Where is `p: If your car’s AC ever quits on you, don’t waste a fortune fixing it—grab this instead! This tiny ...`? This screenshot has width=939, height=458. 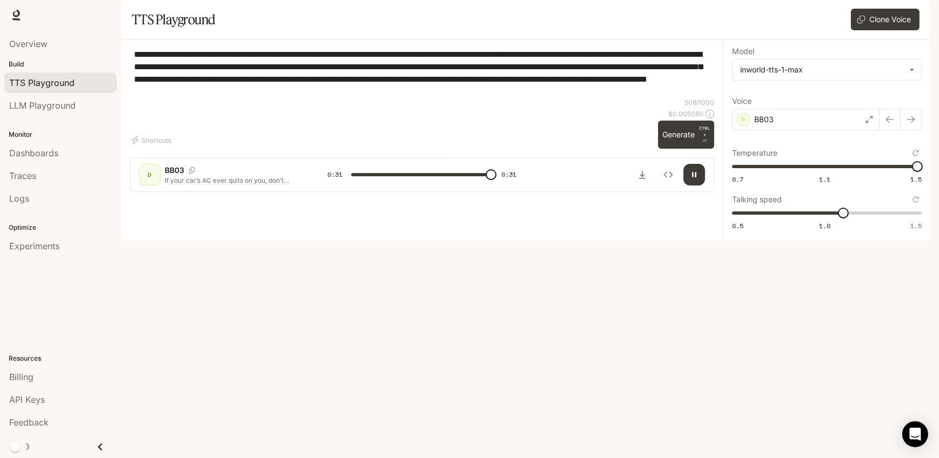
p: If your car’s AC ever quits on you, don’t waste a fortune fixing it—grab this instead! This tiny ... is located at coordinates (233, 180).